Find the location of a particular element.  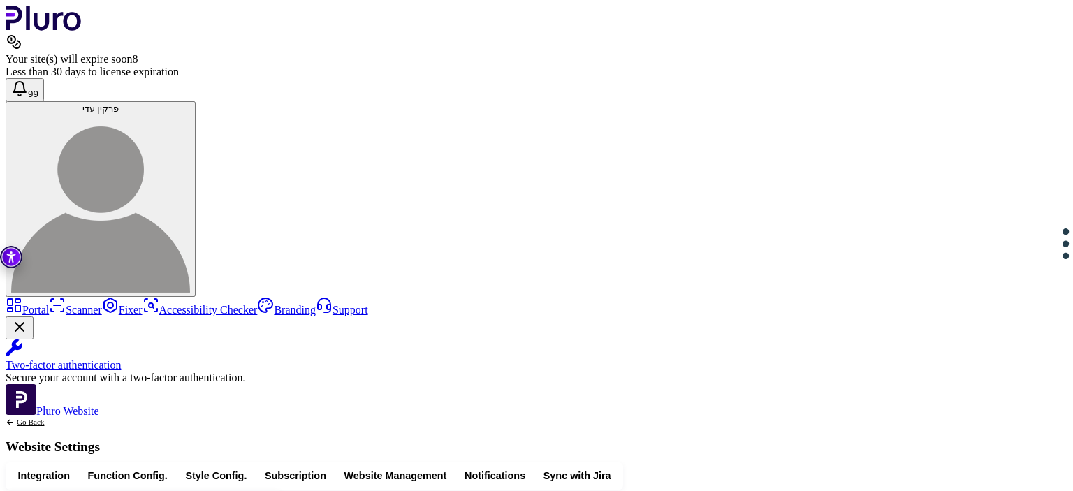

a: Branding is located at coordinates (286, 309).